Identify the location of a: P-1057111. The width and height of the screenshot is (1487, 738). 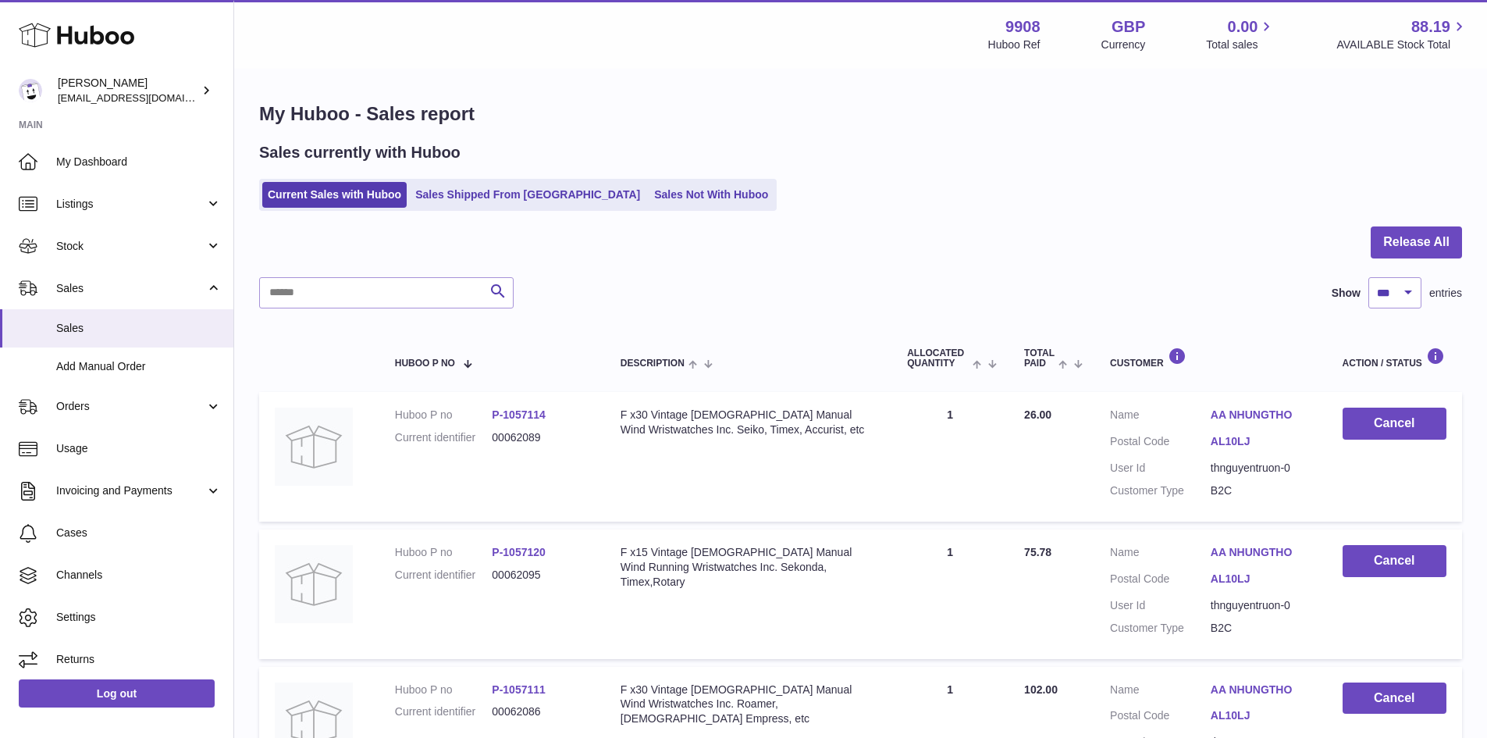
(518, 689).